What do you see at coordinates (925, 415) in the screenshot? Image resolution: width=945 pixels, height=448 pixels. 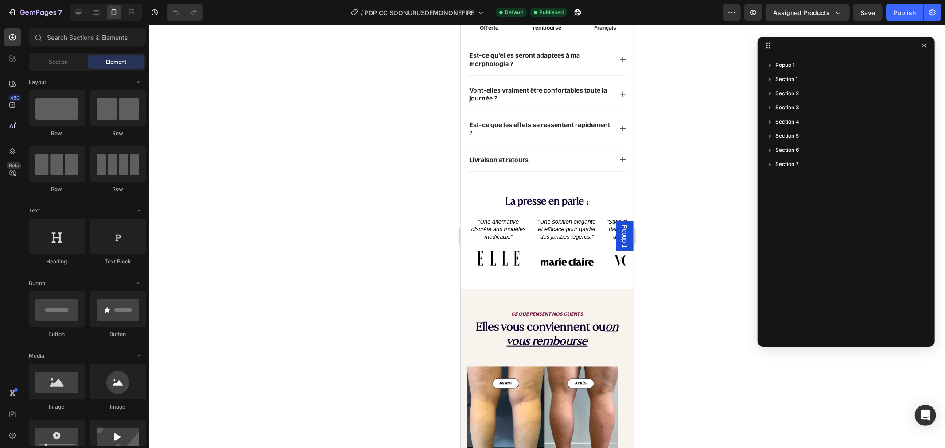 I see `div: Open Intercom Messenger` at bounding box center [925, 415].